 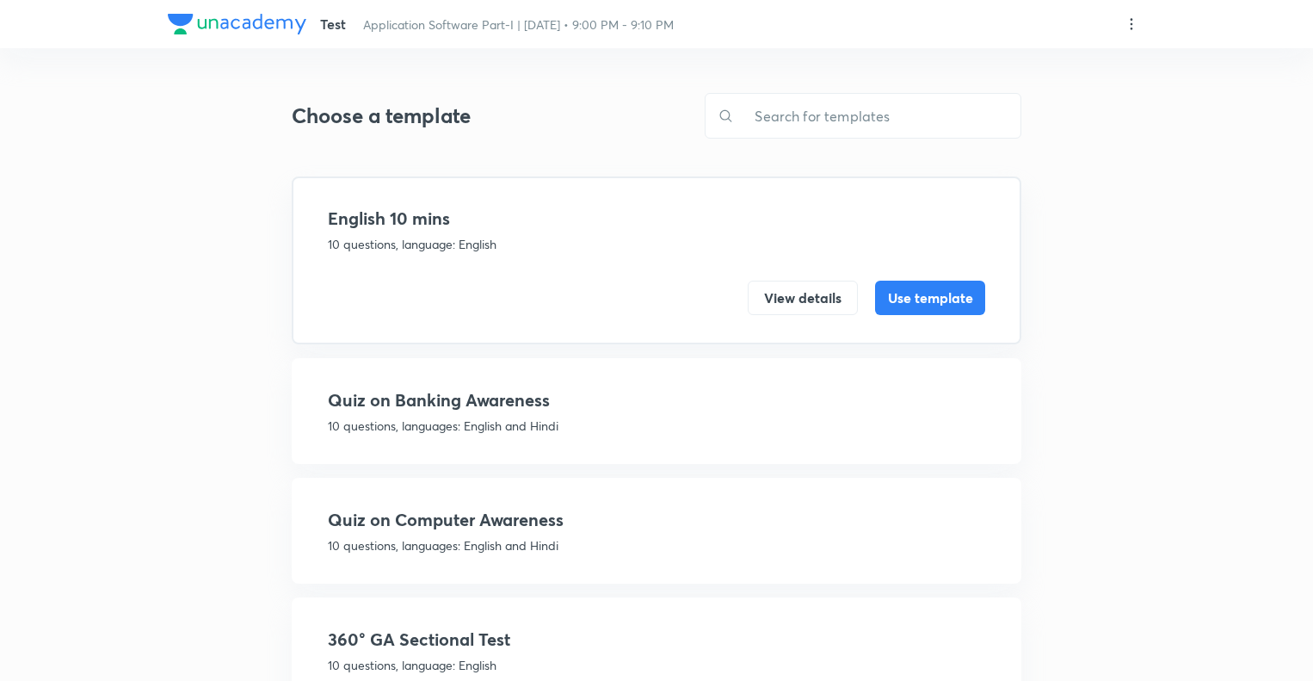 What do you see at coordinates (877, 115) in the screenshot?
I see `input: Search for templates` at bounding box center [877, 115].